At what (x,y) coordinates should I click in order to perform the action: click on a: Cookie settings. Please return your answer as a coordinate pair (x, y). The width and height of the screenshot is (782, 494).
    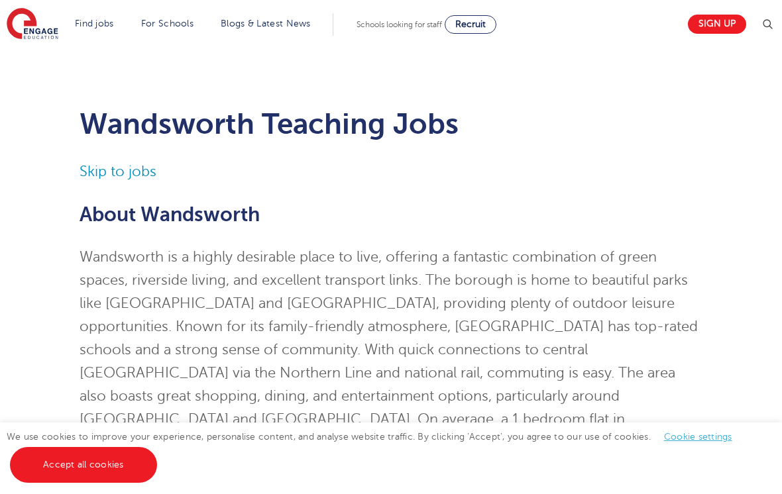
    Looking at the image, I should click on (698, 437).